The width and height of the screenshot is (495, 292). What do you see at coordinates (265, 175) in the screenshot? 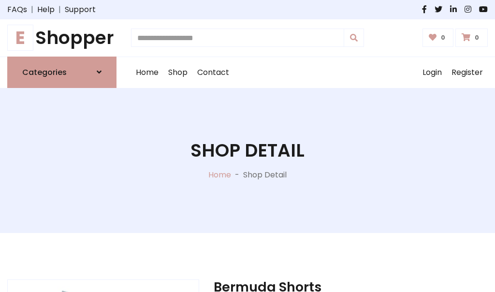
I see `p: Shop Detail` at bounding box center [265, 175].